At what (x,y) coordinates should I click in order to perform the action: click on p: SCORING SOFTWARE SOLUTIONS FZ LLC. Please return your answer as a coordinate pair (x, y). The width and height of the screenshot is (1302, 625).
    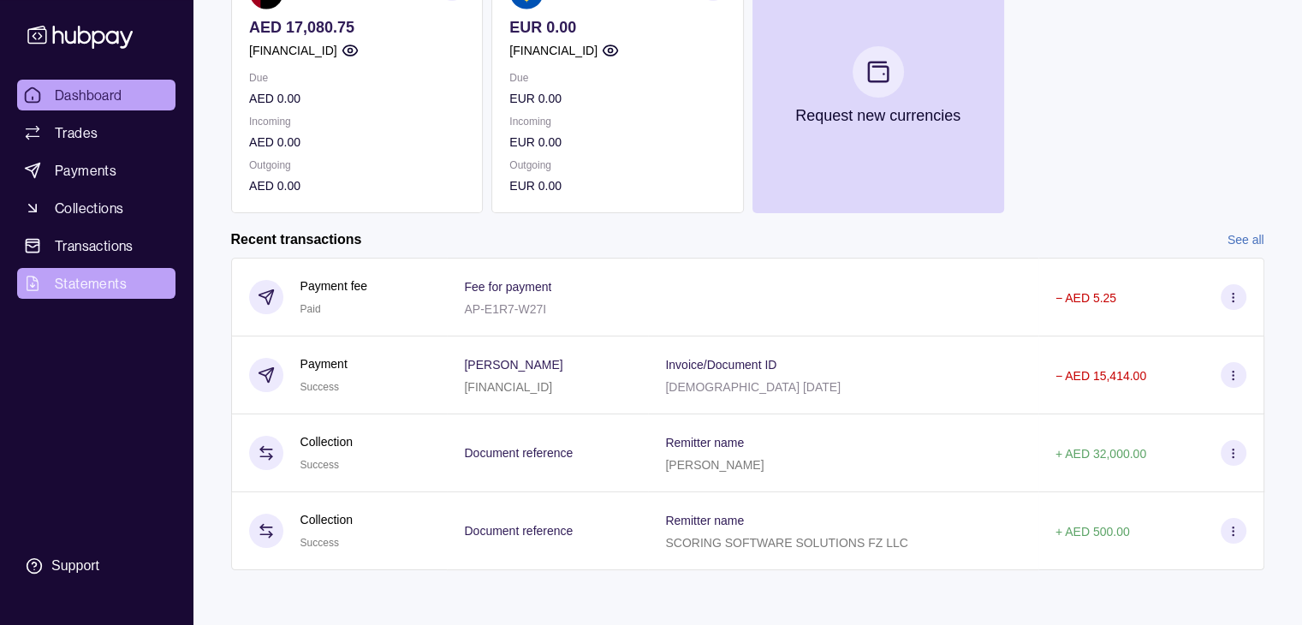
    Looking at the image, I should click on (786, 543).